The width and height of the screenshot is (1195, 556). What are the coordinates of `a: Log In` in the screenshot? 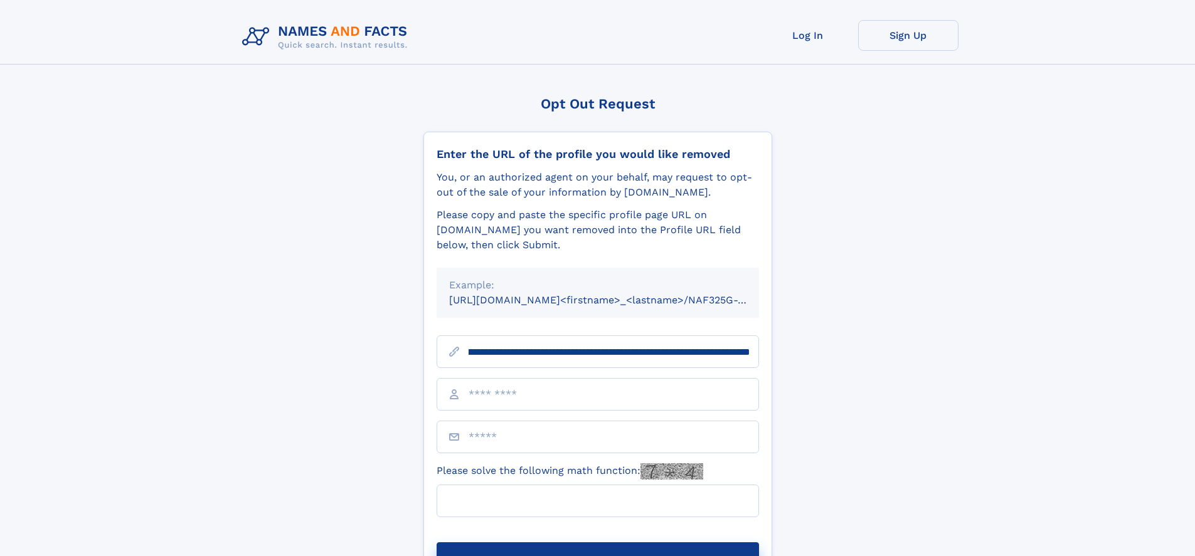 It's located at (808, 35).